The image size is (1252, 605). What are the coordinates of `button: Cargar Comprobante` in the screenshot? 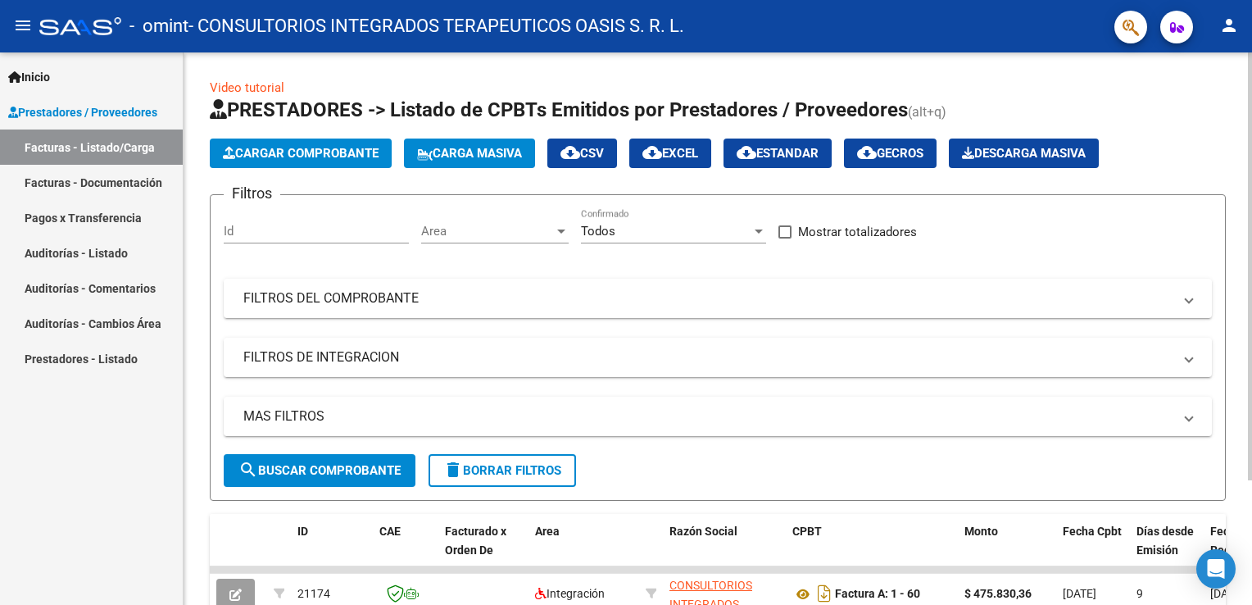 It's located at (301, 153).